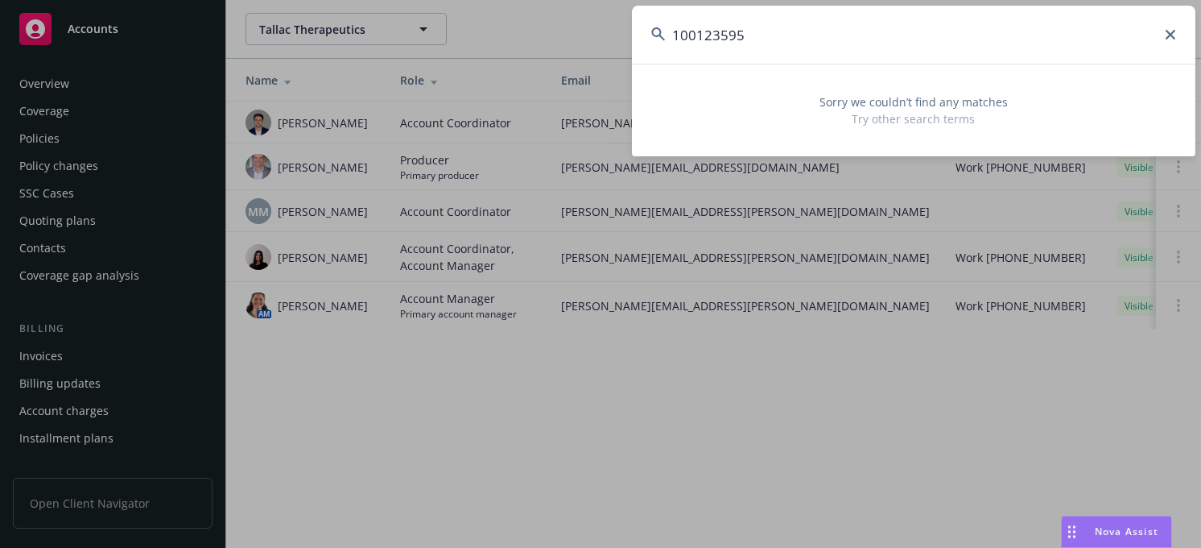  What do you see at coordinates (1117, 531) in the screenshot?
I see `button: Nova Assist` at bounding box center [1117, 531].